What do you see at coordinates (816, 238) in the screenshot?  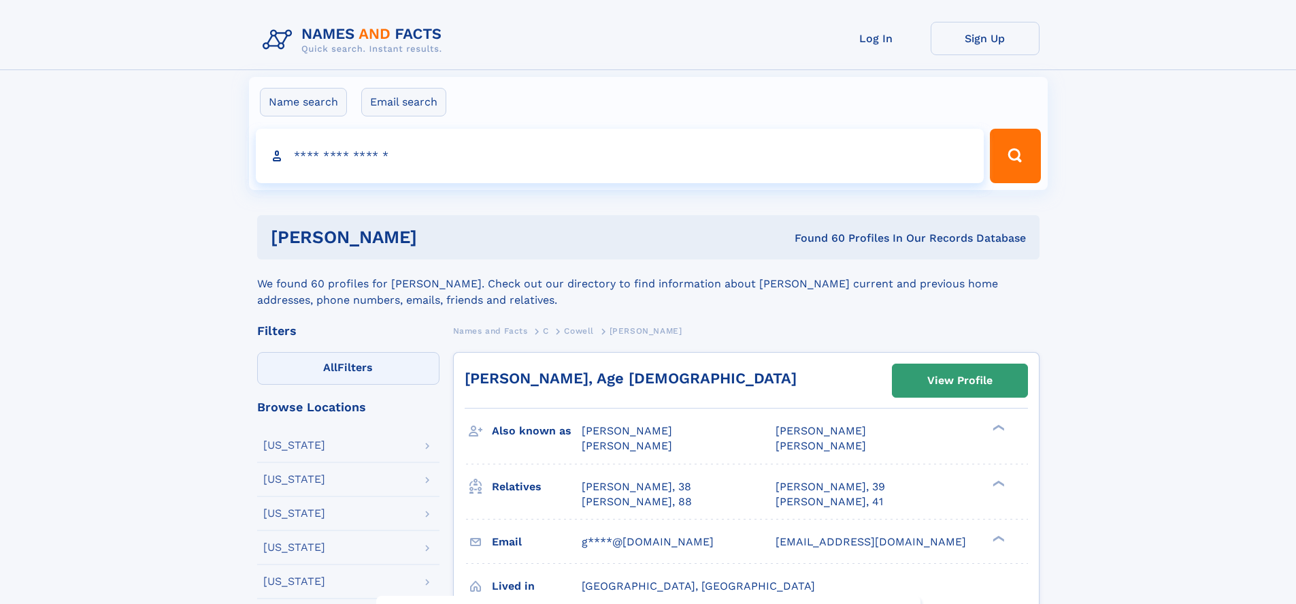 I see `div: Found 60 Profiles In Our Records Database` at bounding box center [816, 238].